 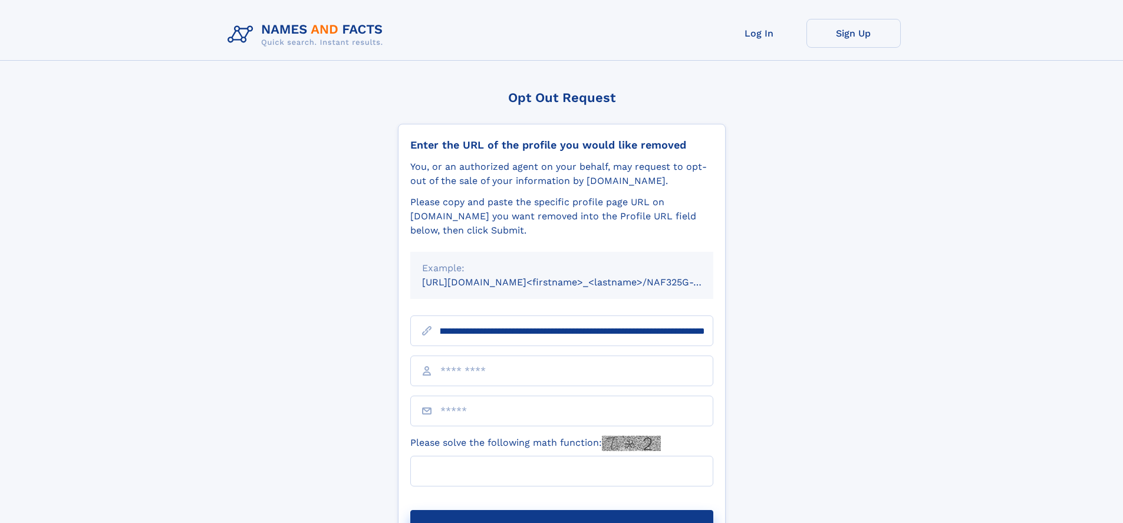 What do you see at coordinates (759, 33) in the screenshot?
I see `a: Log In` at bounding box center [759, 33].